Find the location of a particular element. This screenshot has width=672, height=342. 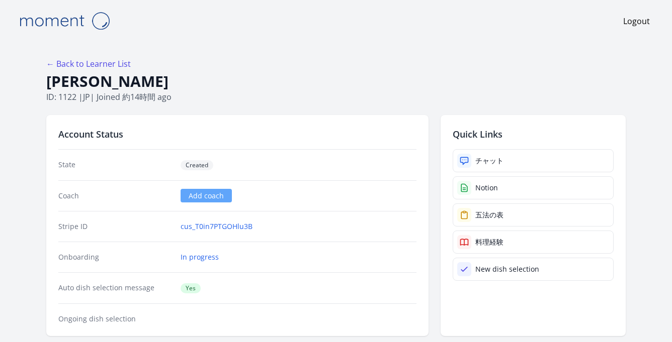

dt: Auto dish selection message is located at coordinates (115, 288).